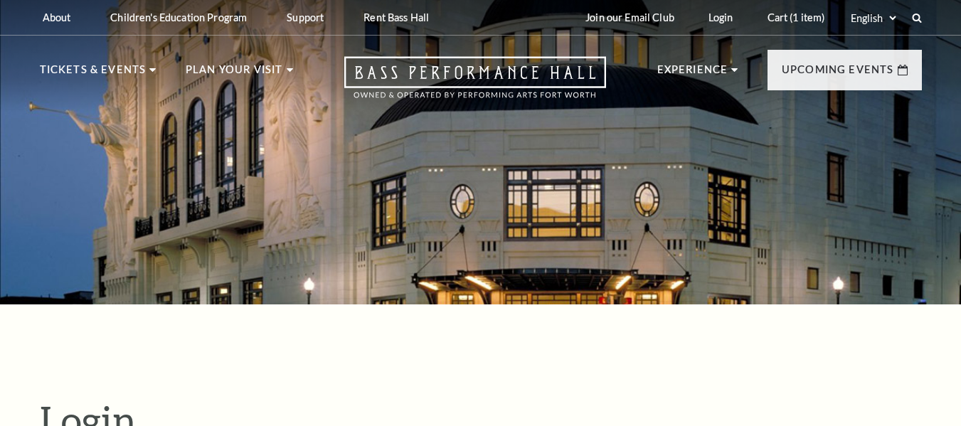  Describe the element at coordinates (872, 18) in the screenshot. I see `select: Select:` at that location.